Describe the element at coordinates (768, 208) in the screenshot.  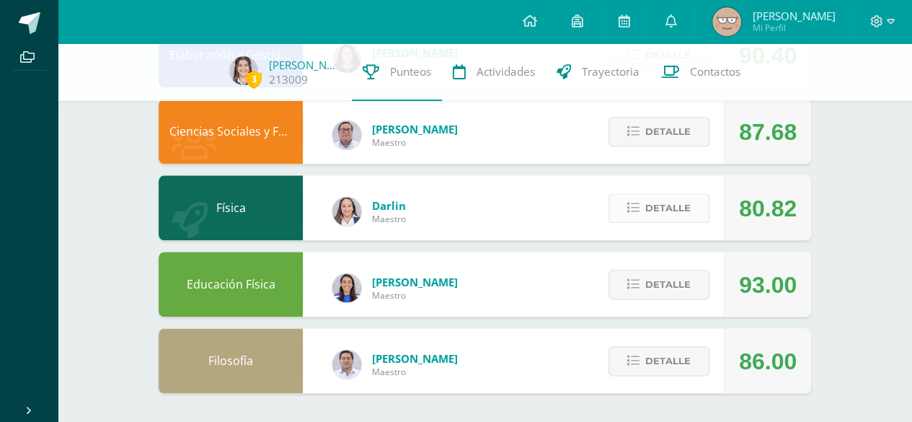
I see `div: 80.82` at that location.